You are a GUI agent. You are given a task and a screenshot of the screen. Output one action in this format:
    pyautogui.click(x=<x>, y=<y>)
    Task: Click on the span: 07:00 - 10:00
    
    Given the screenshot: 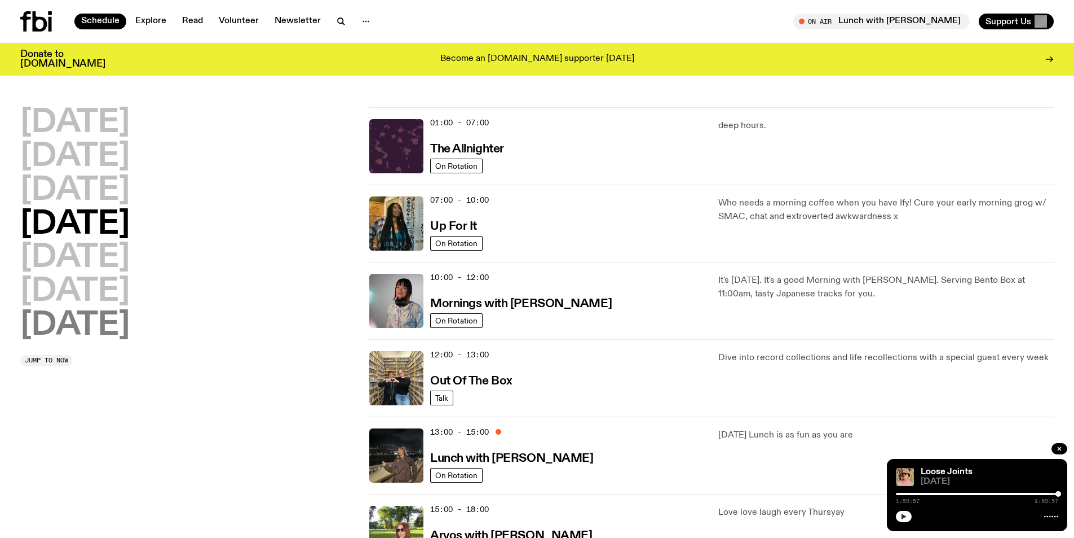 What is the action you would take?
    pyautogui.click(x=460, y=200)
    